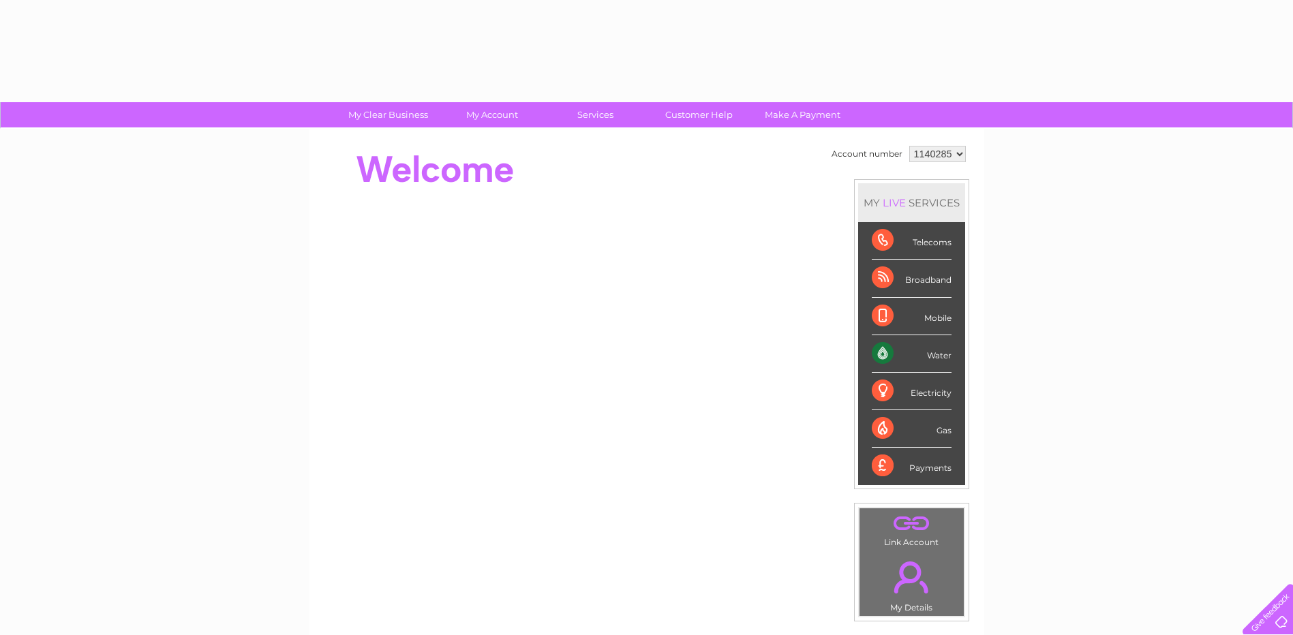 The width and height of the screenshot is (1293, 635). I want to click on div: Water, so click(911, 354).